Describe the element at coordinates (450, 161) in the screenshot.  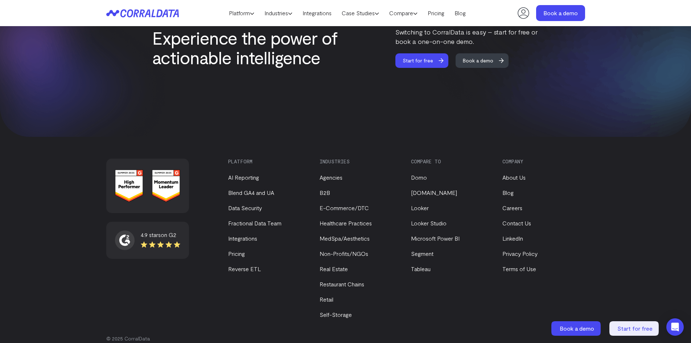
I see `h3: Compare to` at that location.